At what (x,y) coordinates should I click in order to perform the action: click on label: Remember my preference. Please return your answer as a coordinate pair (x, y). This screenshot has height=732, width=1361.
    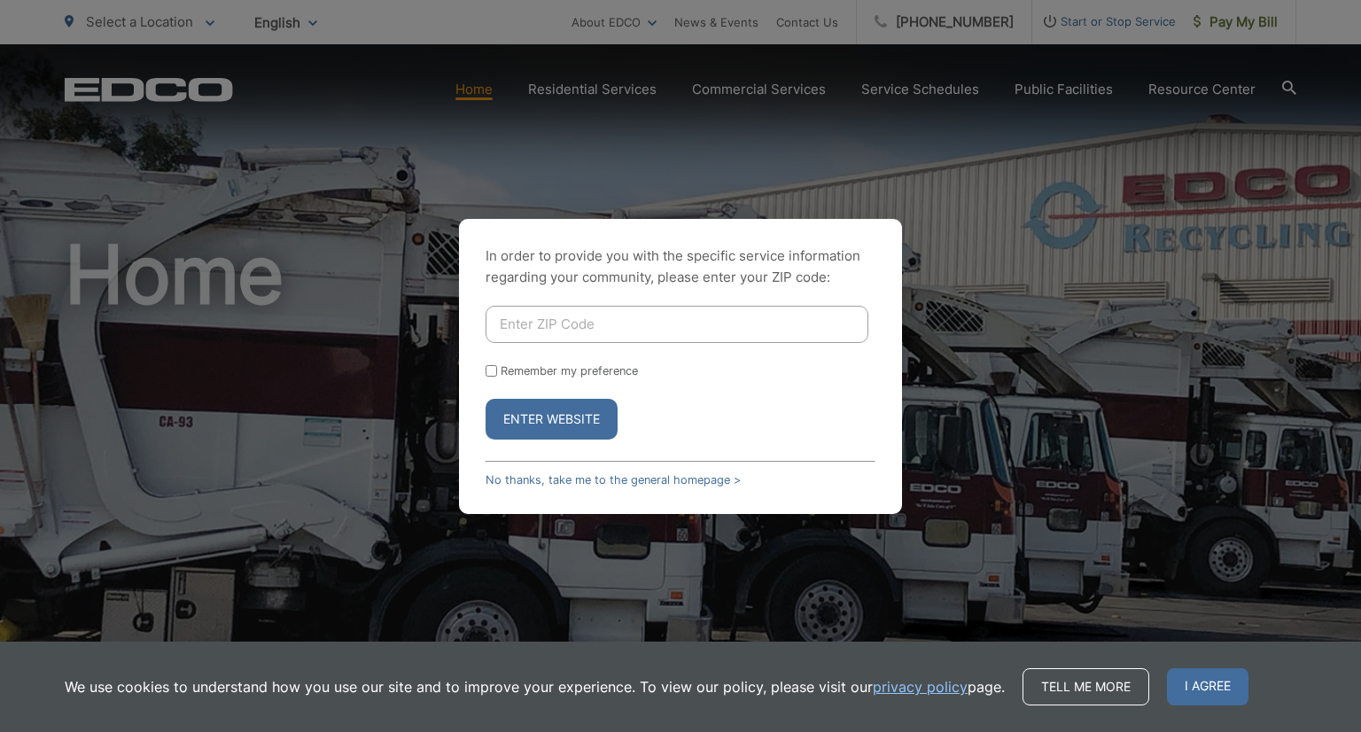
    Looking at the image, I should click on (569, 370).